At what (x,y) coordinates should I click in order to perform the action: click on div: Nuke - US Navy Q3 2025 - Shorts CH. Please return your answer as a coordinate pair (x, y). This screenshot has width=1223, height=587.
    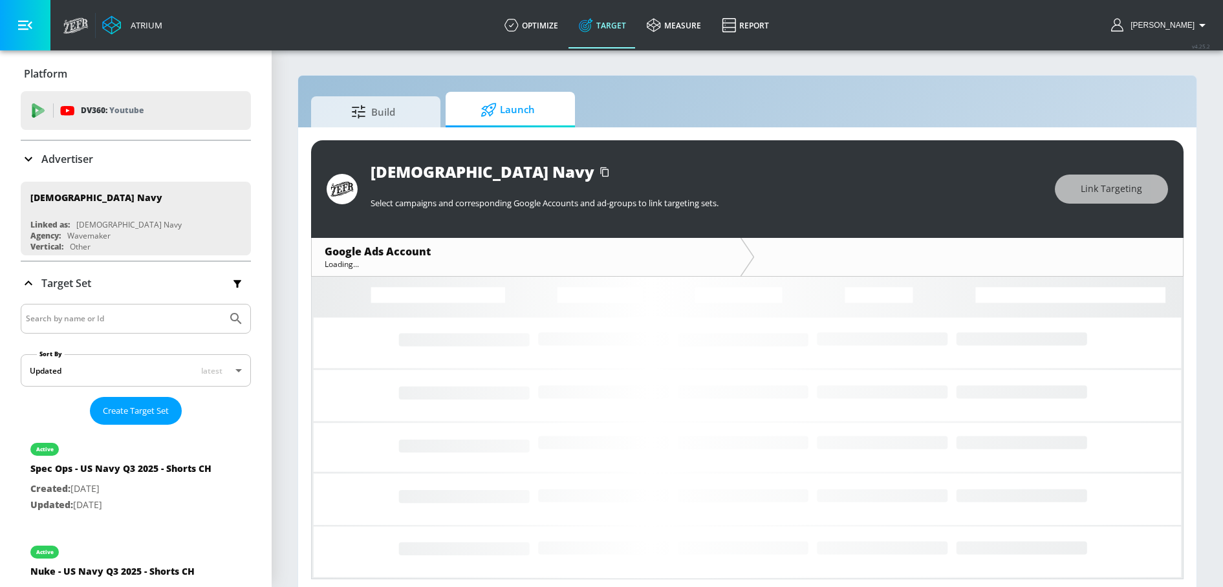
    Looking at the image, I should click on (113, 574).